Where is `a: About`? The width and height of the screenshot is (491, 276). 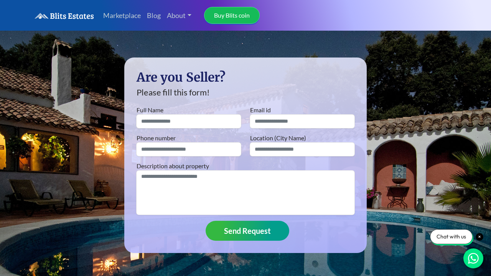 a: About is located at coordinates (179, 15).